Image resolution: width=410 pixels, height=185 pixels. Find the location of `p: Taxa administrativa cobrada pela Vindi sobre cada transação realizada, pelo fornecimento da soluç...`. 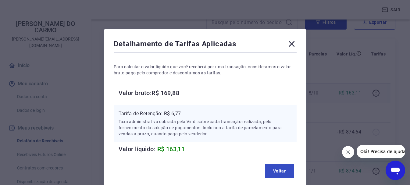

p: Taxa administrativa cobrada pela Vindi sobre cada transação realizada, pelo fornecimento da soluç... is located at coordinates (205, 128).